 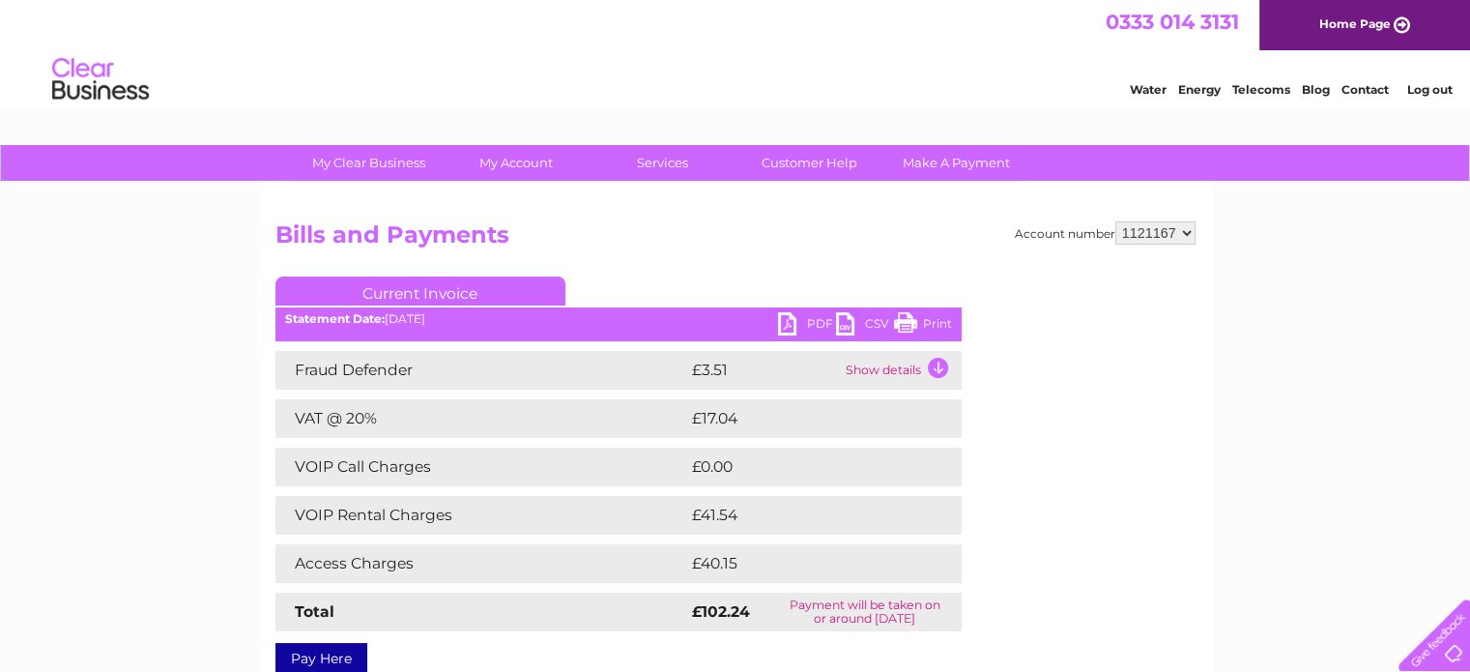 I want to click on a: Contact, so click(x=1365, y=89).